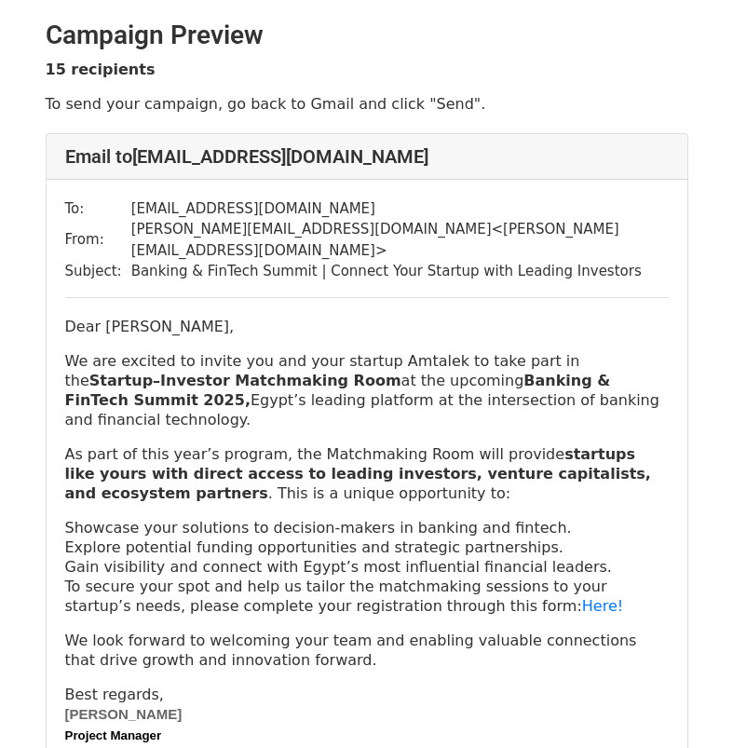 The width and height of the screenshot is (733, 748). What do you see at coordinates (367, 596) in the screenshot?
I see `p: To secure your spot and help us tailor the matchmaking sessions to your startup’s needs, please c...` at bounding box center [367, 596].